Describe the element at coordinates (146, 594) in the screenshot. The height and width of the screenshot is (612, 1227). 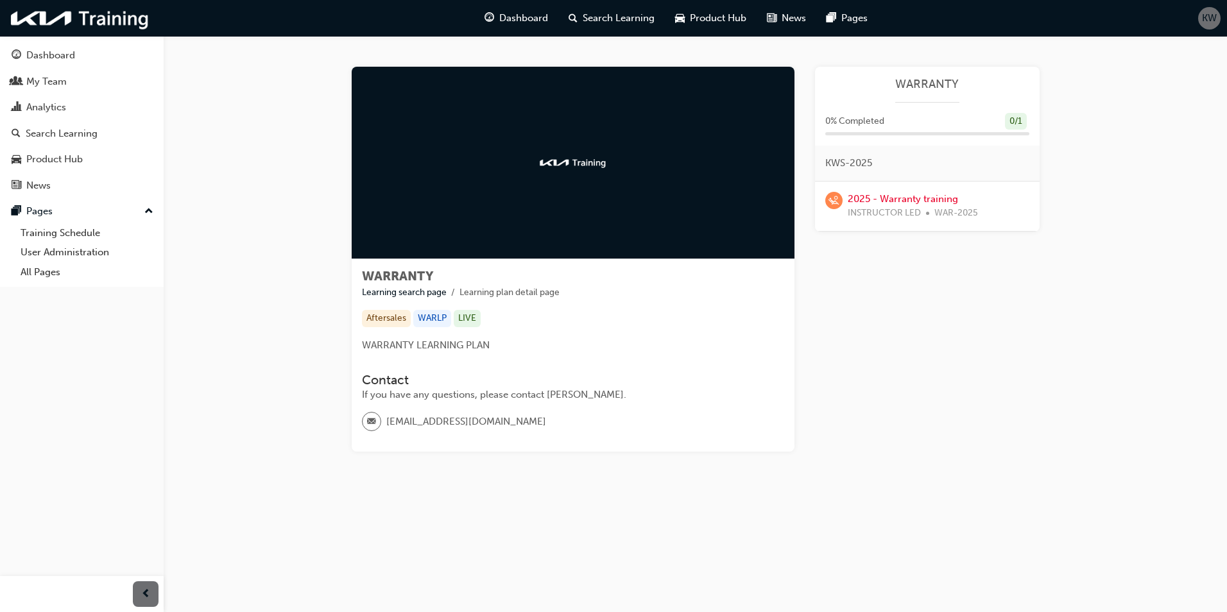
I see `span: prev-icon` at that location.